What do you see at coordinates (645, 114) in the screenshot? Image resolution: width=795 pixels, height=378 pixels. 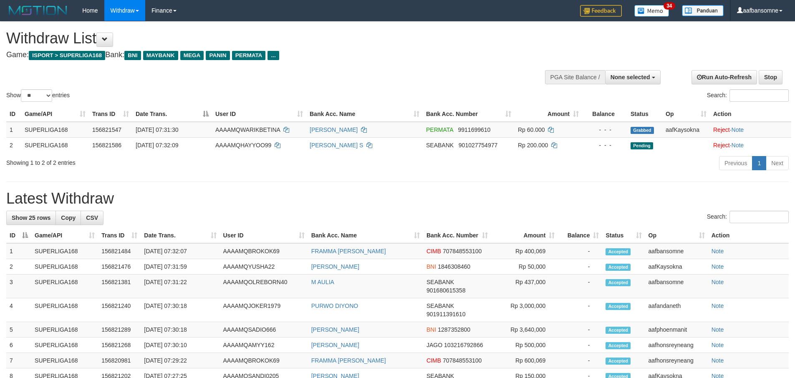 I see `th: Status` at bounding box center [645, 114].